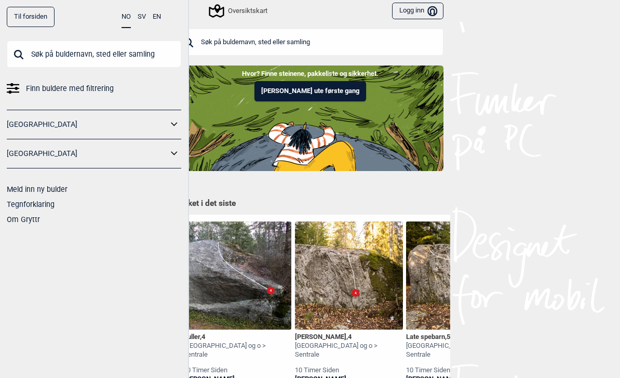 This screenshot has width=620, height=378. What do you see at coordinates (157, 17) in the screenshot?
I see `button: EN` at bounding box center [157, 17].